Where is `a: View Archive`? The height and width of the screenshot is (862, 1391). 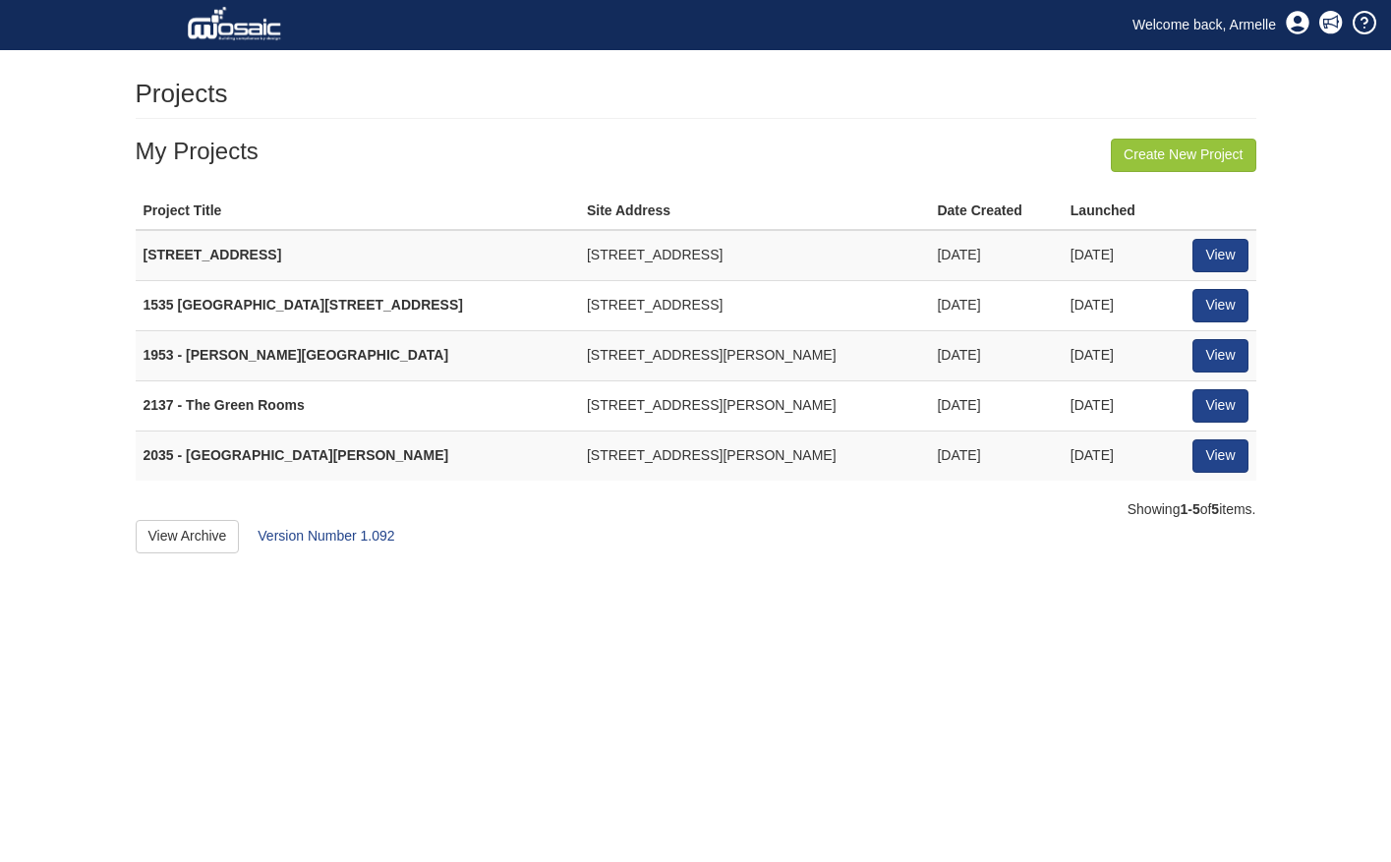
a: View Archive is located at coordinates (188, 537).